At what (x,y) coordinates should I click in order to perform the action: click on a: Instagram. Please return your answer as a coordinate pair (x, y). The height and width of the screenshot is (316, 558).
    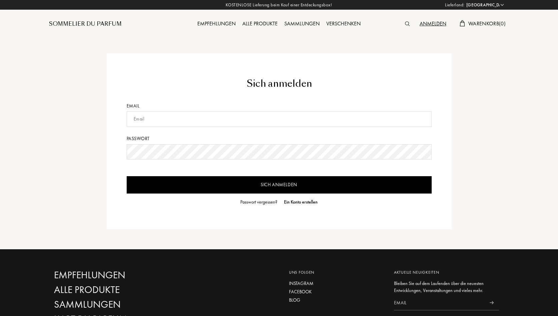
    Looking at the image, I should click on (336, 283).